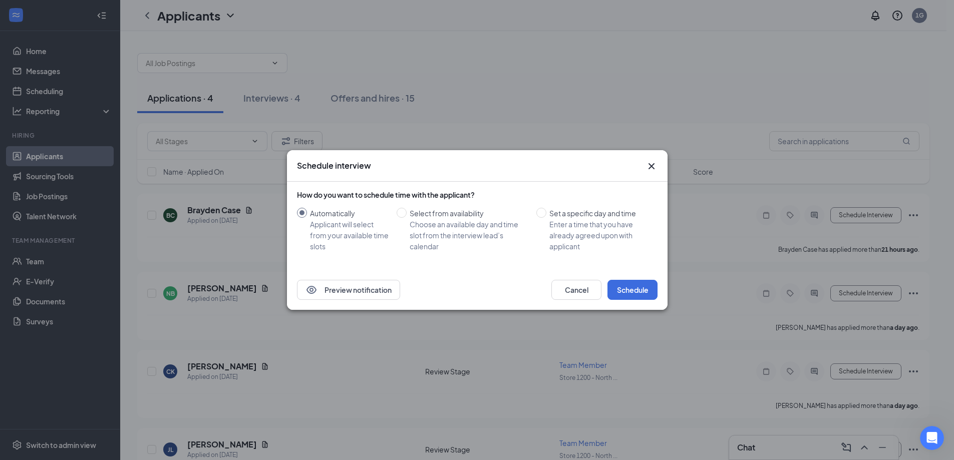 The width and height of the screenshot is (954, 460). I want to click on svg: Cross, so click(652, 166).